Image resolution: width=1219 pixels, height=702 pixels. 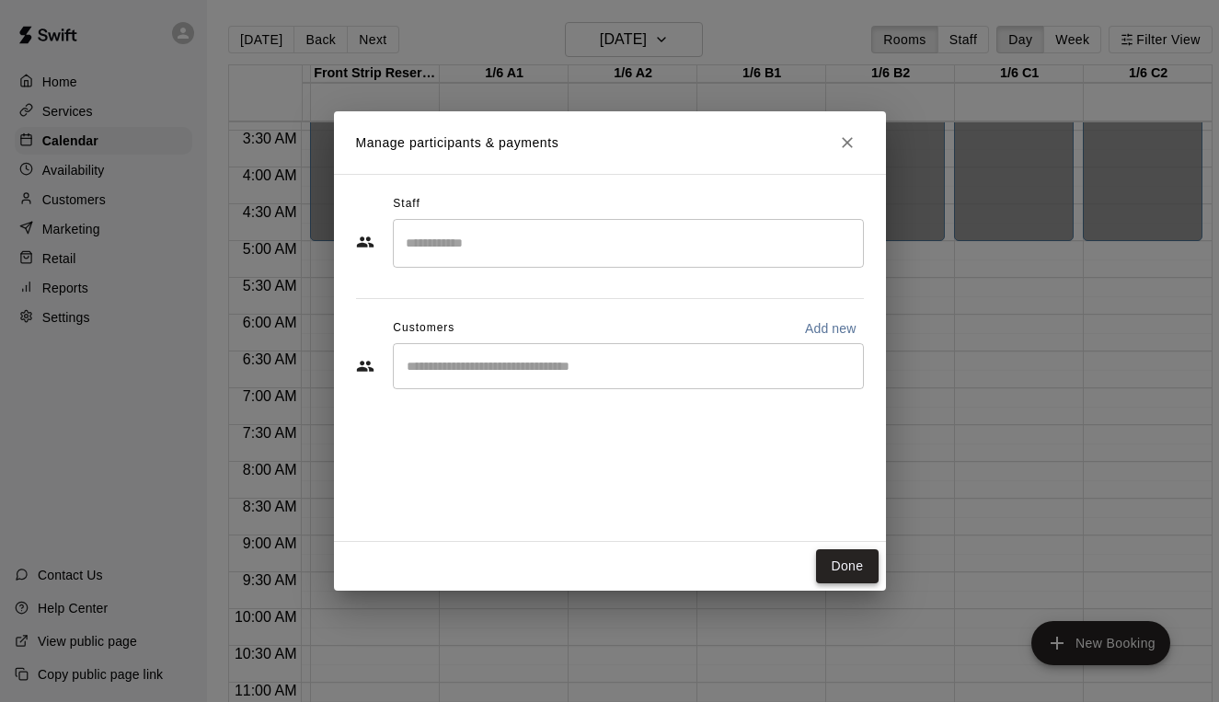 I want to click on span: Staff, so click(x=406, y=204).